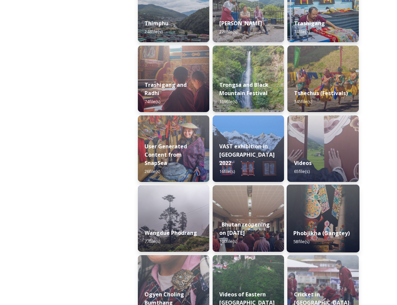 The image size is (397, 305). Describe the element at coordinates (228, 101) in the screenshot. I see `span: 119 file(s)` at that location.